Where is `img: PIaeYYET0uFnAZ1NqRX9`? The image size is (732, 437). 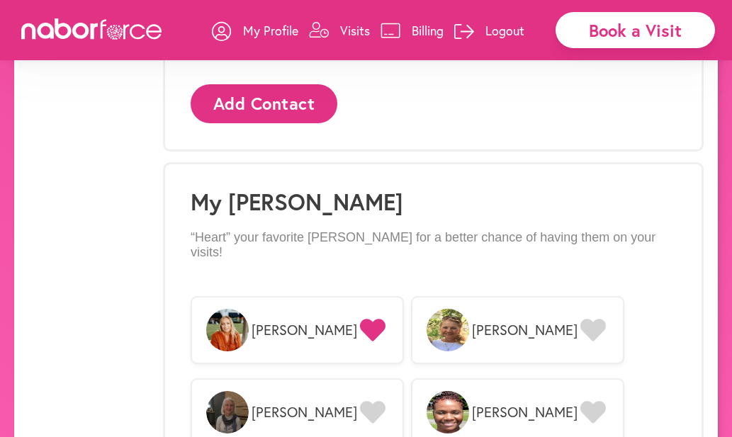
img: PIaeYYET0uFnAZ1NqRX9 is located at coordinates (228, 330).